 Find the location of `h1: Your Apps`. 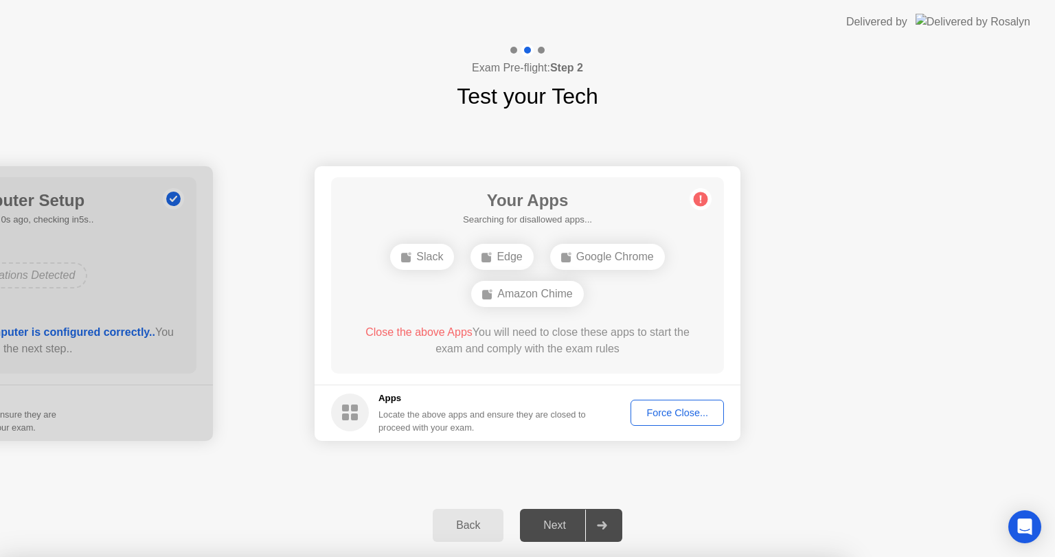

h1: Your Apps is located at coordinates (528, 201).